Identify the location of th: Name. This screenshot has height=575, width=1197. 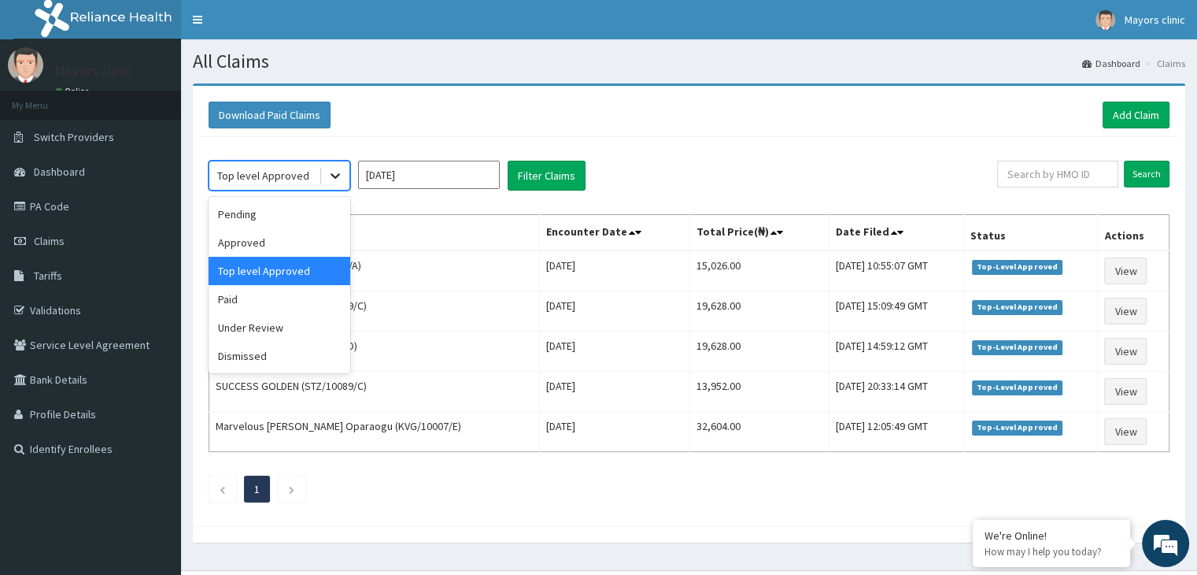
(375, 233).